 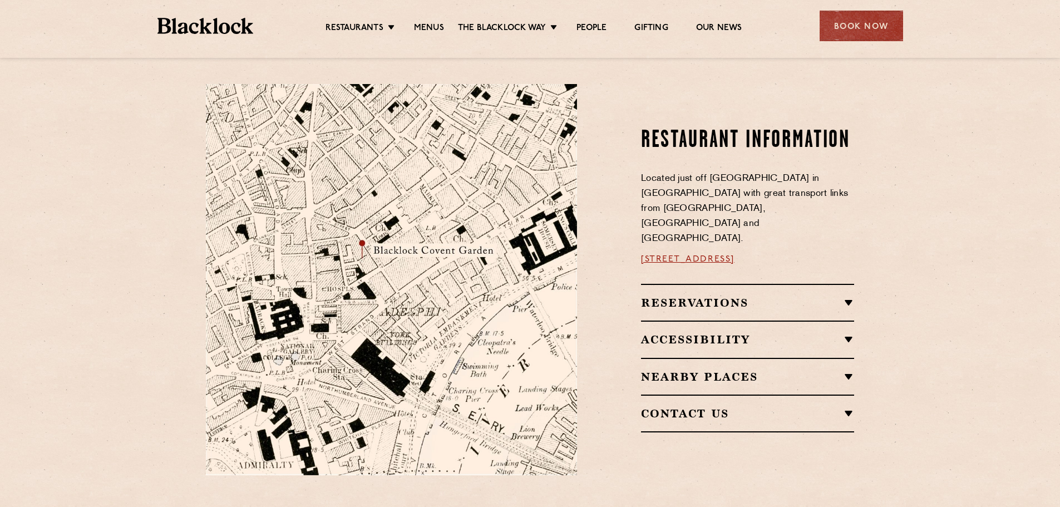 What do you see at coordinates (429, 29) in the screenshot?
I see `a: Menus` at bounding box center [429, 29].